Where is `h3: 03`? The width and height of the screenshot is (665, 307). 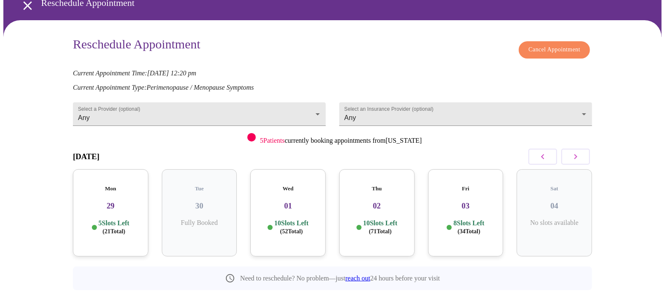 h3: 03 is located at coordinates (465, 206).